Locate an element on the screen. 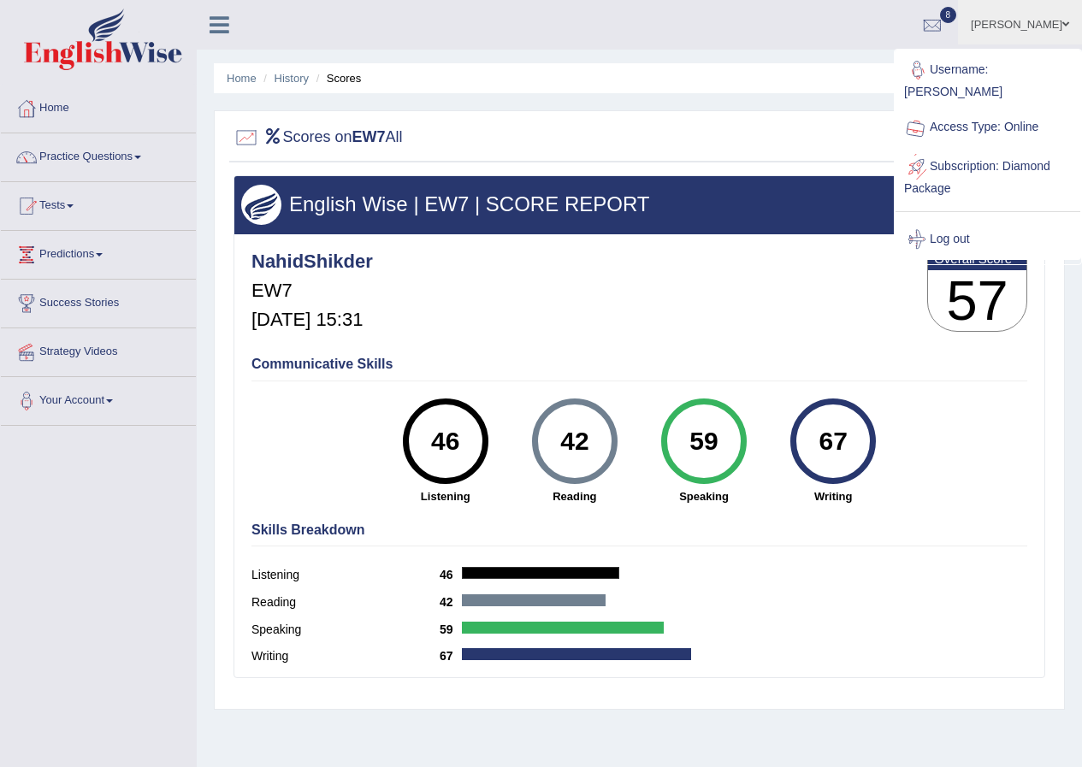 The height and width of the screenshot is (767, 1082). b: 46 is located at coordinates (451, 575).